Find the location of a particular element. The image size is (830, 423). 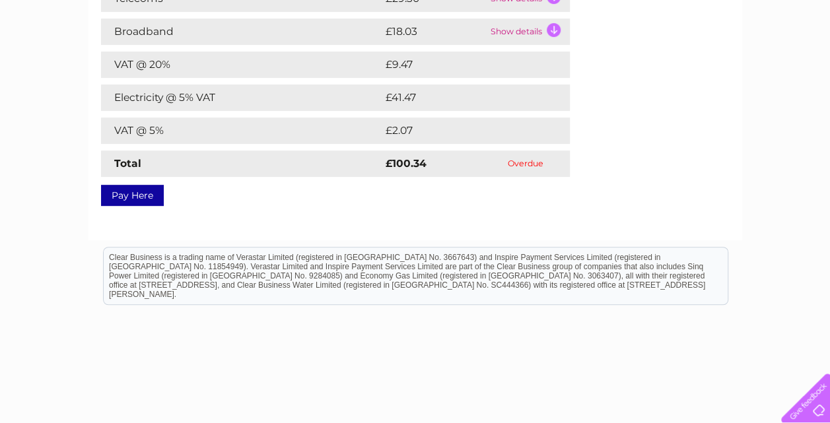

td: Broadband is located at coordinates (242, 32).